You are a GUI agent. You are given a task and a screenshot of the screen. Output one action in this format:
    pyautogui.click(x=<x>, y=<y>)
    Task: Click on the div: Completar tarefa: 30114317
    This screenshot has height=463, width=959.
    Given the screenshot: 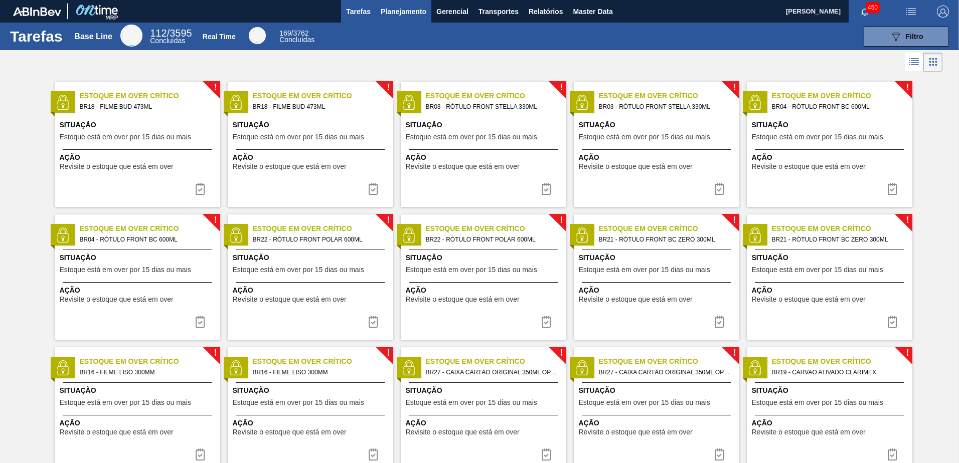 What is the action you would take?
    pyautogui.click(x=546, y=322)
    